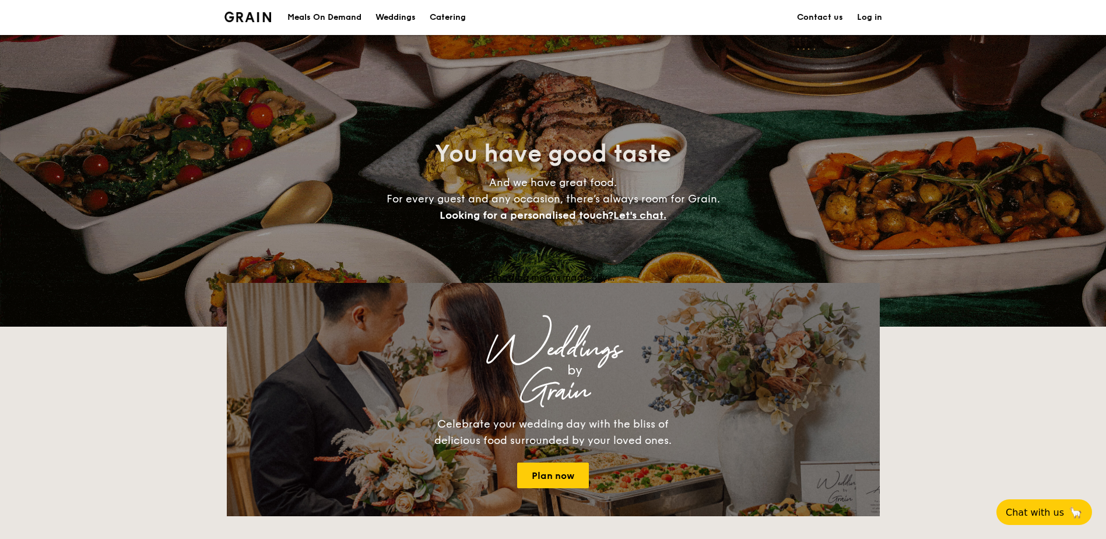 This screenshot has height=539, width=1106. I want to click on div: Celebrate your wedding day with the bliss of delicious food surrounded by your loved ones., so click(553, 432).